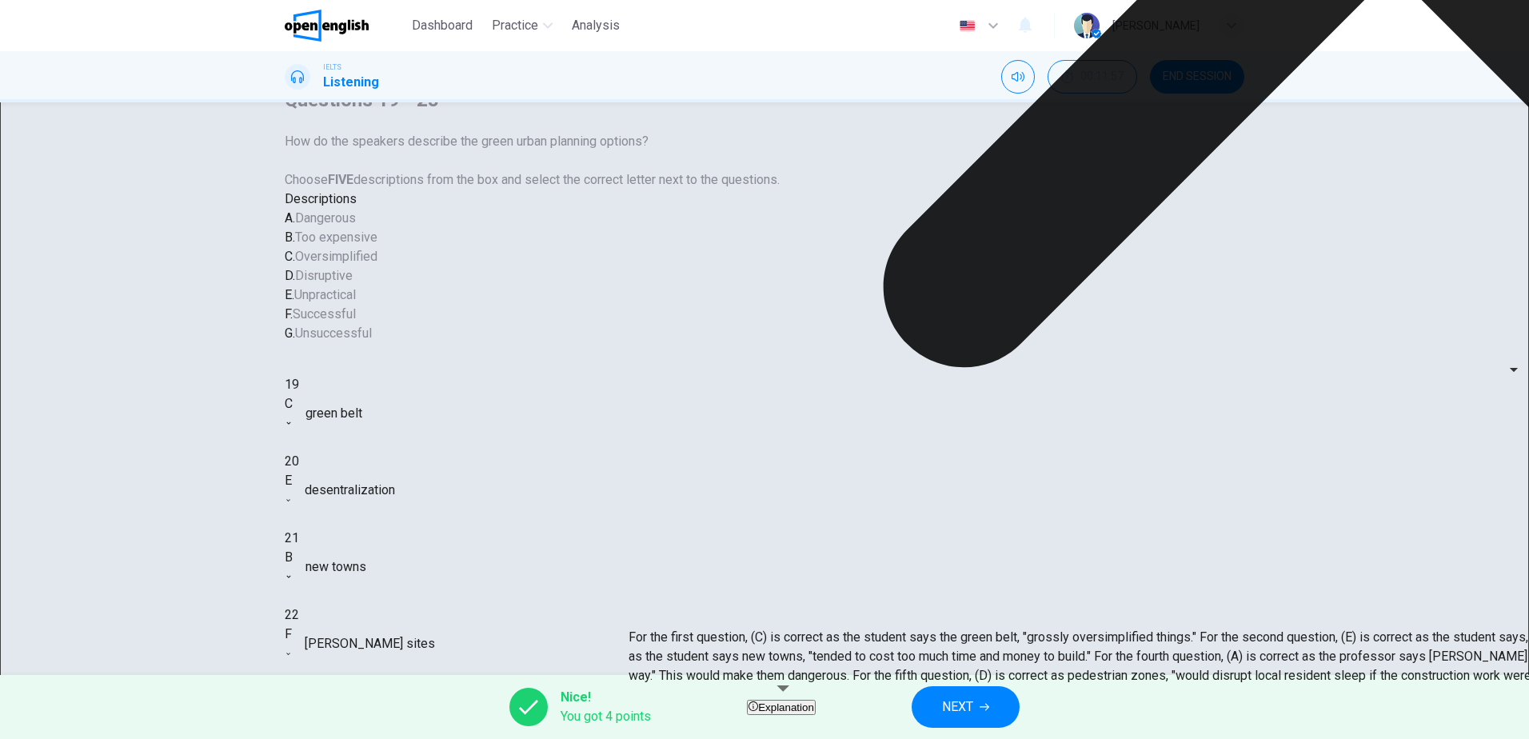  What do you see at coordinates (324, 314) in the screenshot?
I see `span: Successful` at bounding box center [324, 314].